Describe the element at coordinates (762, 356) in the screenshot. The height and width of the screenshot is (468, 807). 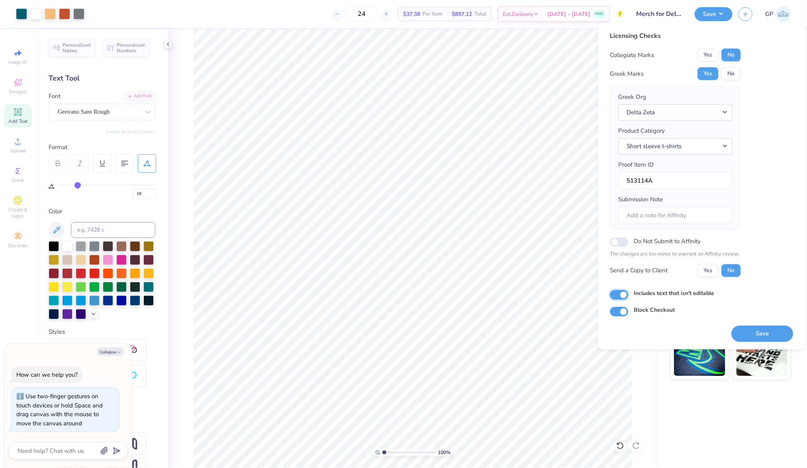
I see `img: Water based Ink` at that location.